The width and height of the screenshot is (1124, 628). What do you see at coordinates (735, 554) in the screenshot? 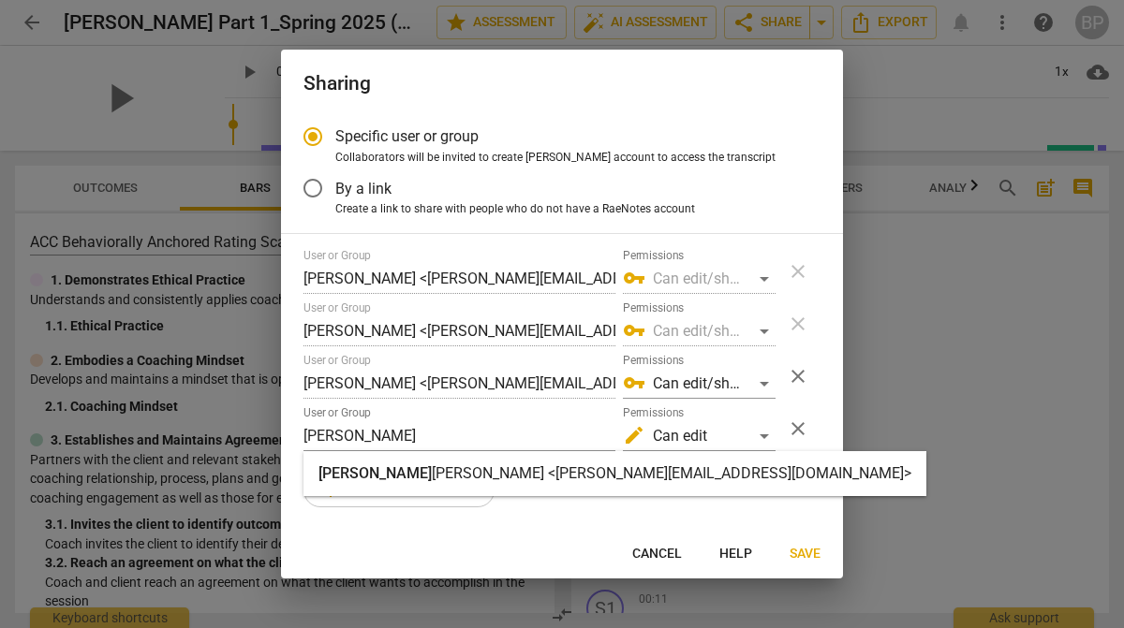
I see `span: Help` at bounding box center [735, 554].